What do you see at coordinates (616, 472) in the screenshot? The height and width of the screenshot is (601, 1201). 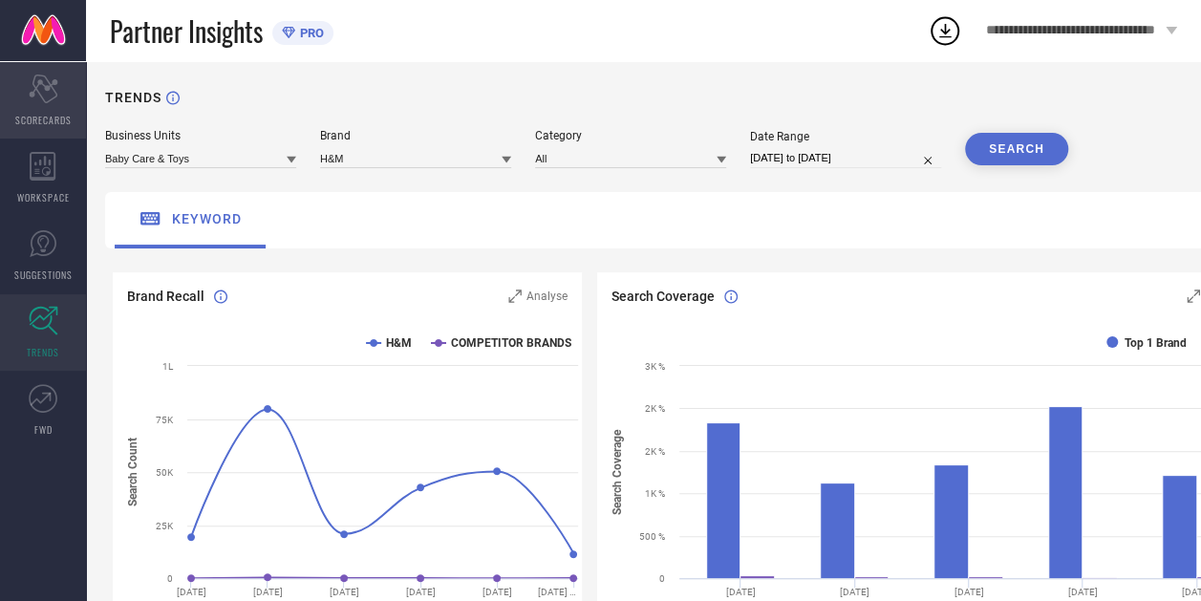 I see `tspan: Search Coverage` at bounding box center [616, 472].